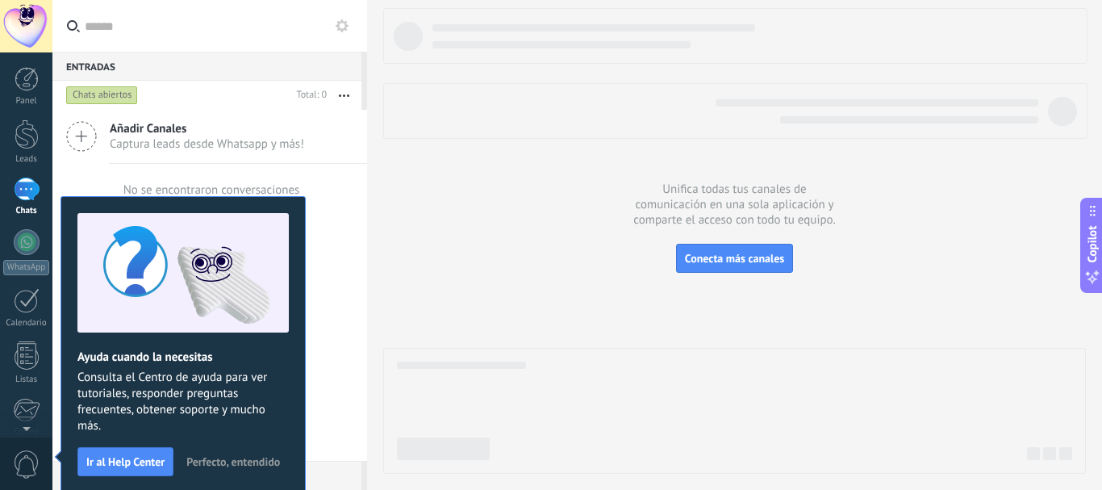  Describe the element at coordinates (27, 101) in the screenshot. I see `div: Panel` at that location.